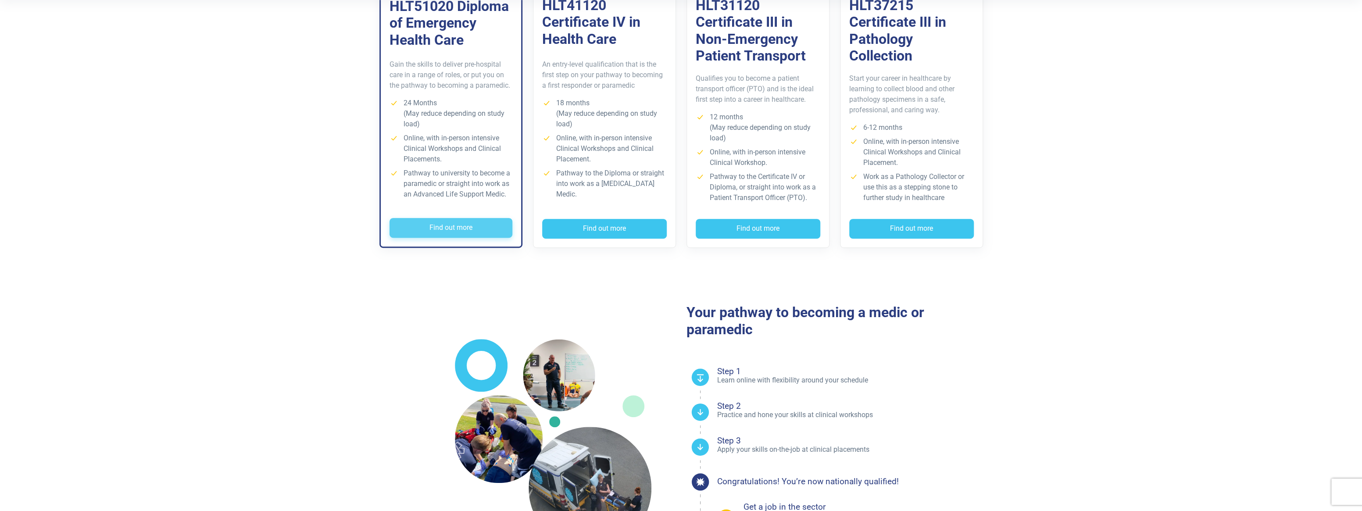  Describe the element at coordinates (835, 321) in the screenshot. I see `h2: Your pathway to becoming a medic or paramedic` at that location.